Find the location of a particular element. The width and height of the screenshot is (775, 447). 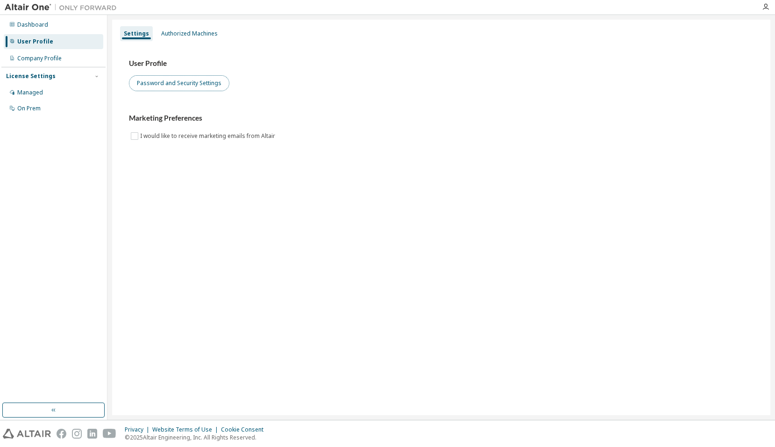

div: Authorized Machines is located at coordinates (189, 34).